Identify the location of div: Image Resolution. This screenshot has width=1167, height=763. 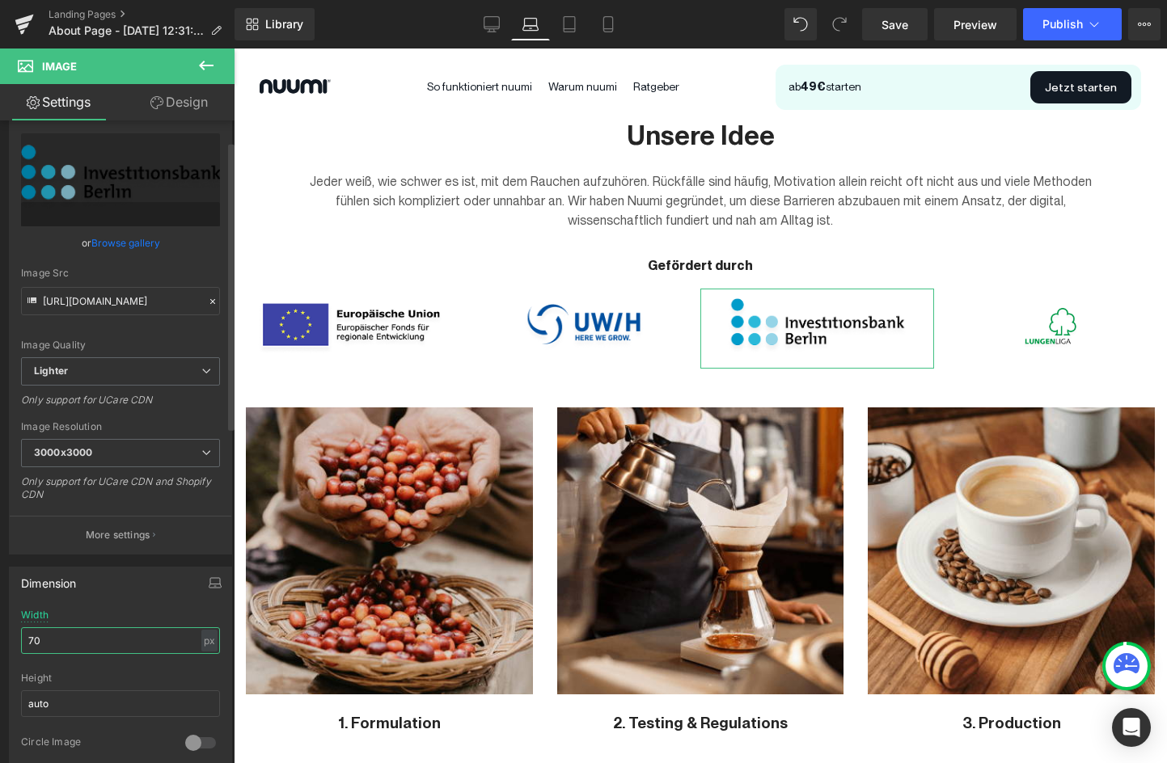
(120, 427).